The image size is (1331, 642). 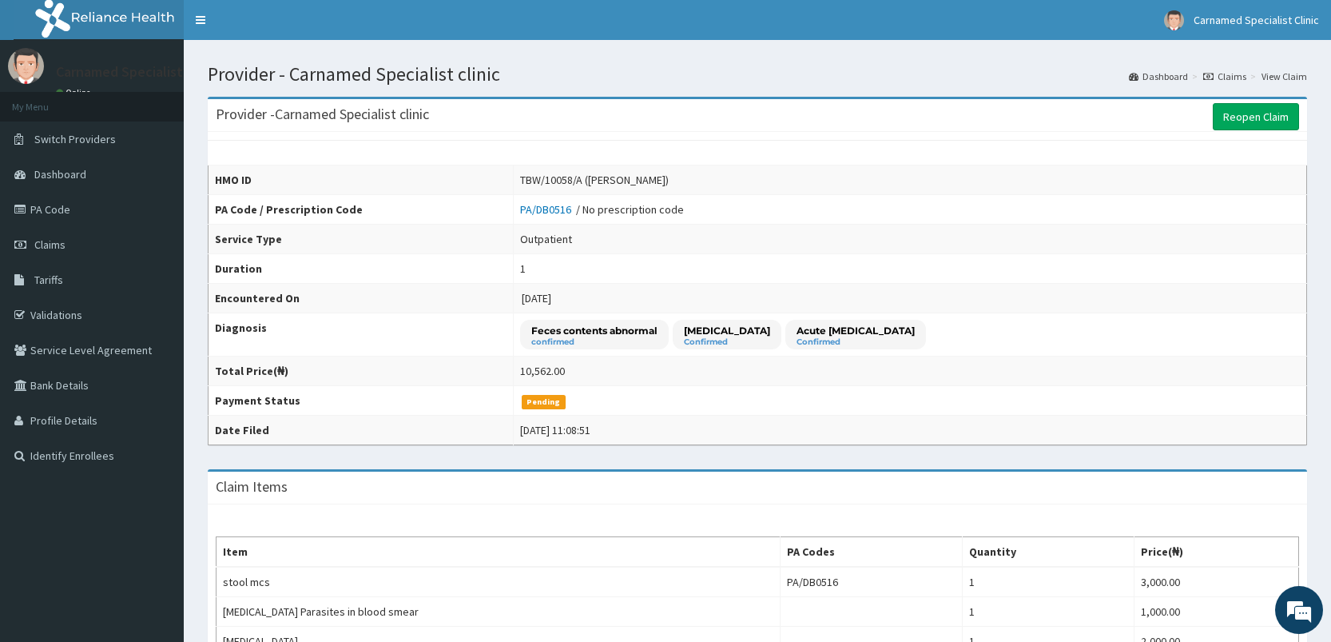 What do you see at coordinates (543, 402) in the screenshot?
I see `span: Pending` at bounding box center [543, 402].